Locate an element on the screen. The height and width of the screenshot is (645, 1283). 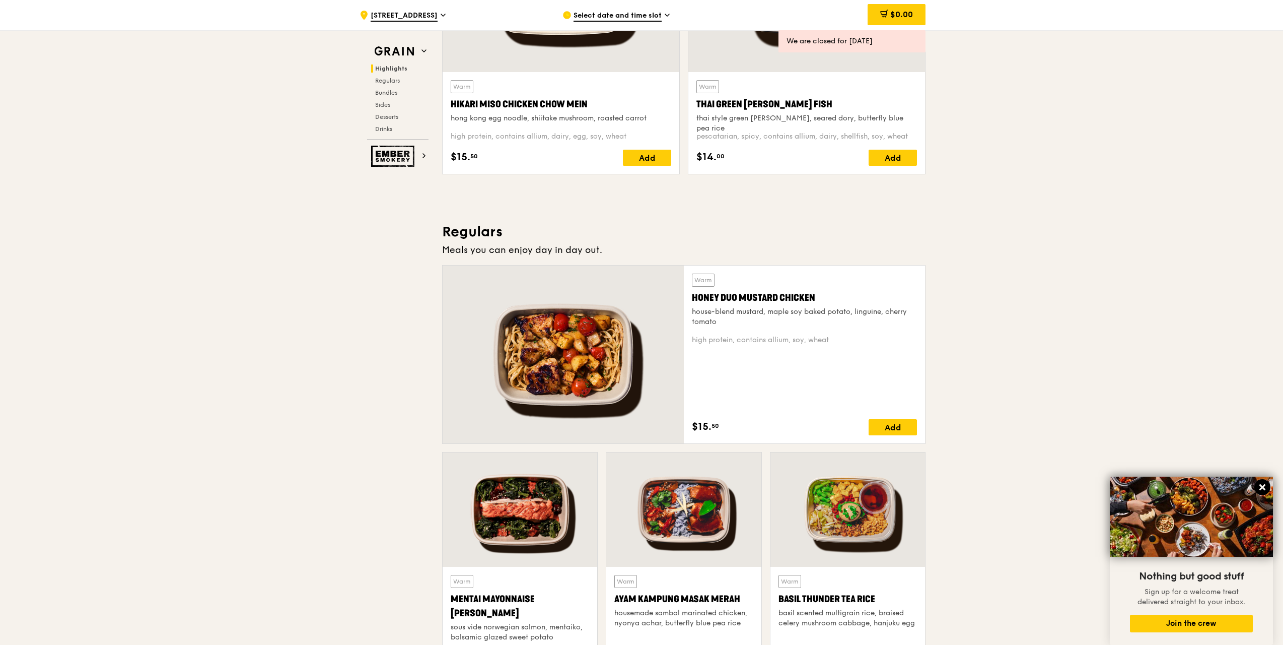
div: housemade sambal marinated chicken, nyonya achar, butterfly blue pea rice is located at coordinates (683, 618).